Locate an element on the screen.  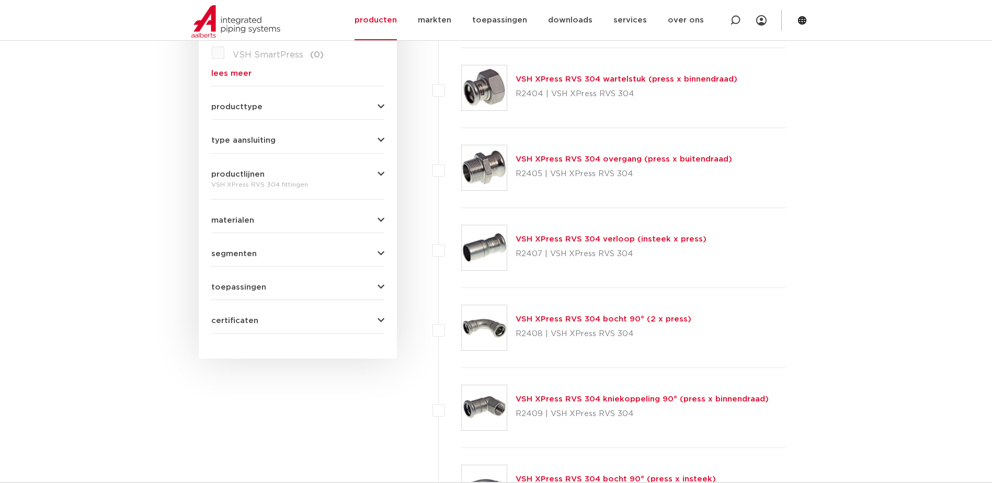
span: segmenten is located at coordinates (234, 254).